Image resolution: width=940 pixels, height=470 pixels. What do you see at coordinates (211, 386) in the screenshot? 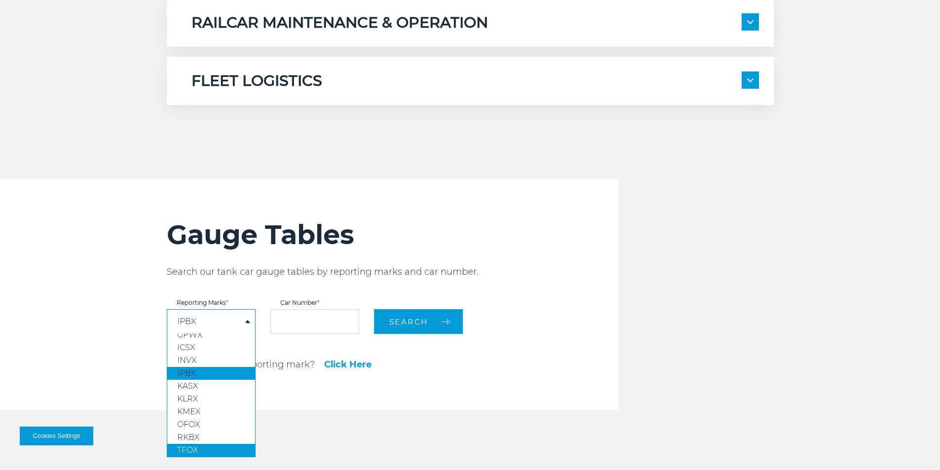
I see `a: KASX` at bounding box center [211, 386].